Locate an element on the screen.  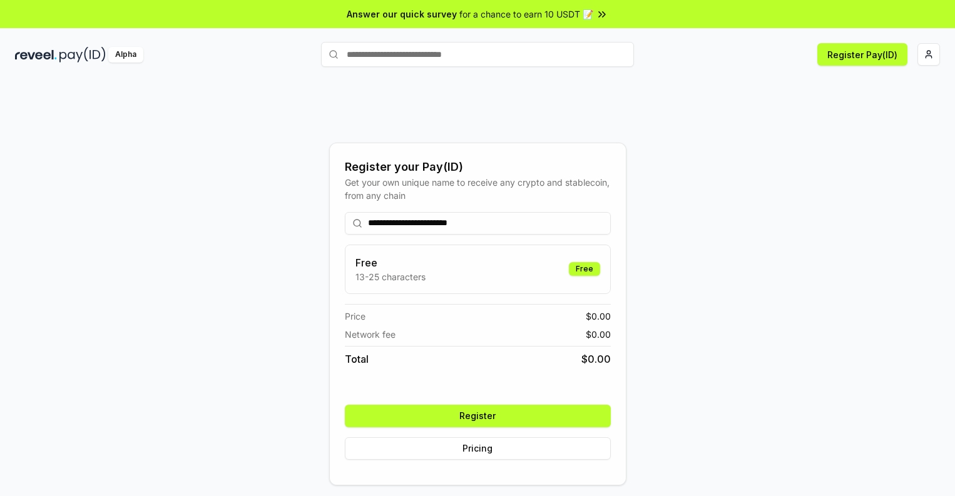
div: Free is located at coordinates (585, 269).